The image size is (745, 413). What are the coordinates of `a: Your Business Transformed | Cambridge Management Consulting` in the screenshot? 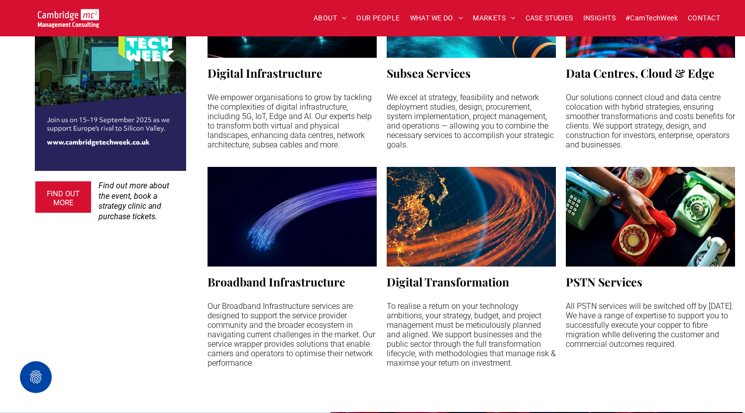 It's located at (68, 15).